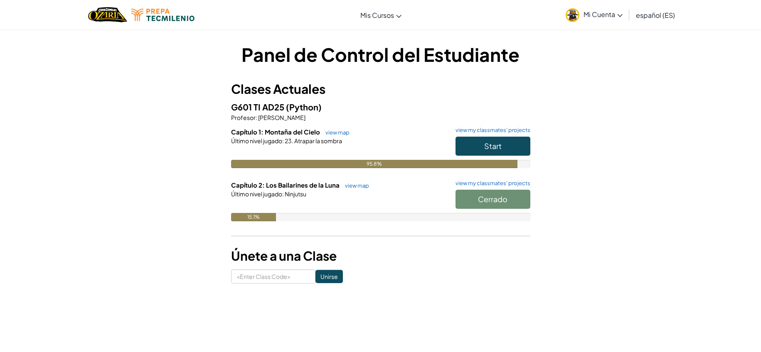  I want to click on span: (Python), so click(304, 107).